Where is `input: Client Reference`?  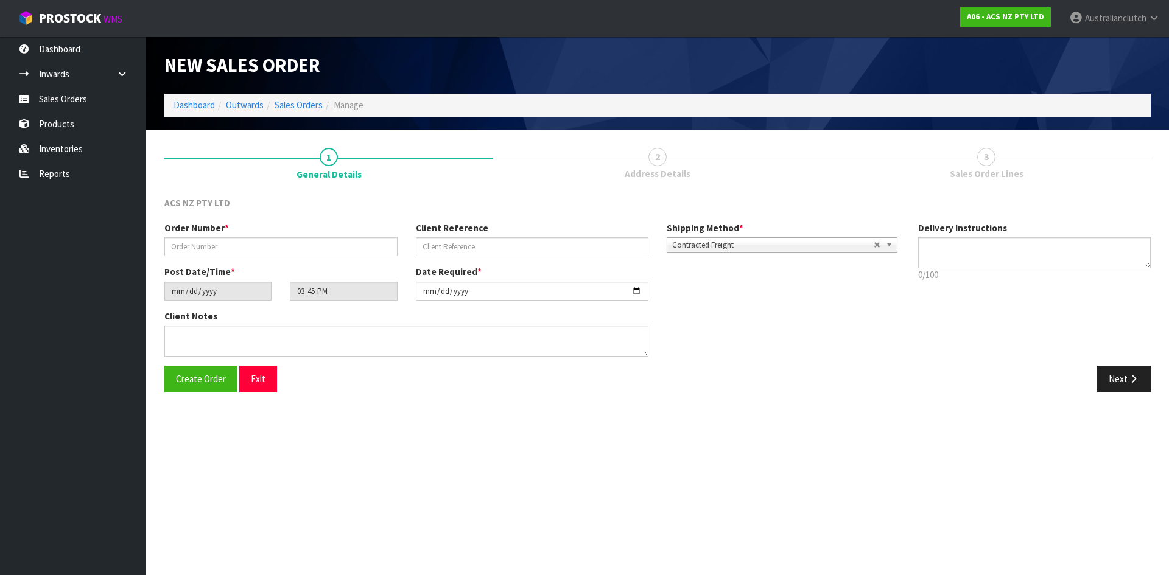 input: Client Reference is located at coordinates (532, 247).